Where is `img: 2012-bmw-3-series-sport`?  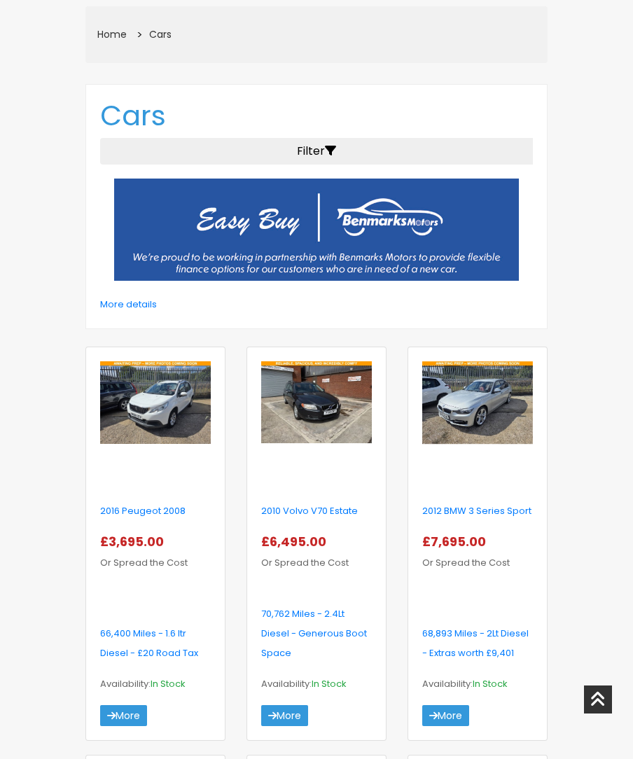 img: 2012-bmw-3-series-sport is located at coordinates (477, 402).